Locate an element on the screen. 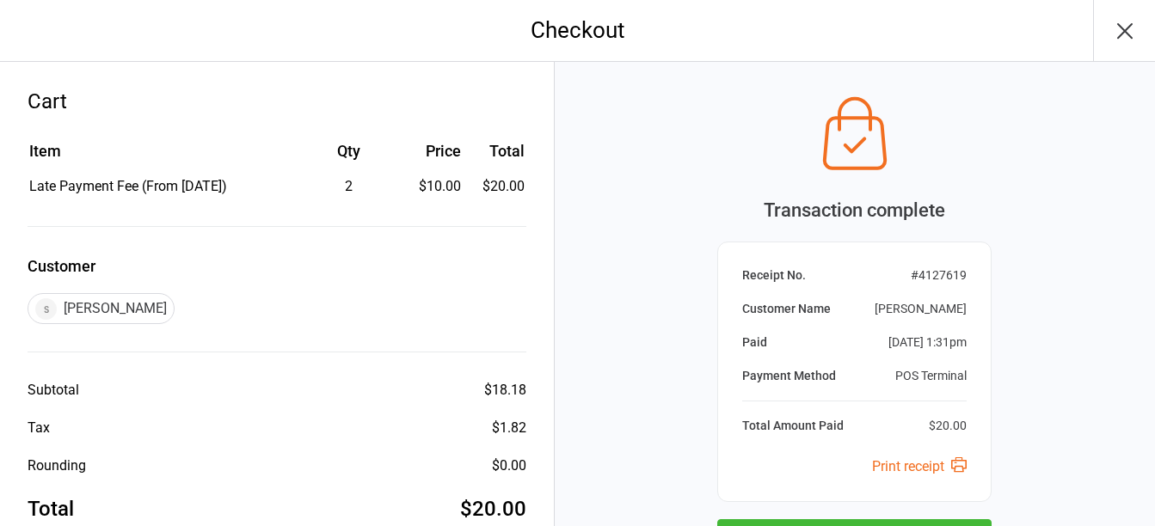 Image resolution: width=1155 pixels, height=526 pixels. div: $18.18 is located at coordinates (505, 390).